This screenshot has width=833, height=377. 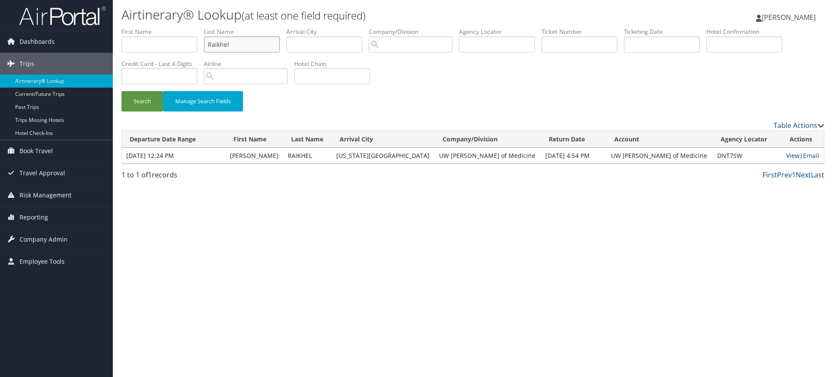 I want to click on label: Hotel Confirmation, so click(x=748, y=32).